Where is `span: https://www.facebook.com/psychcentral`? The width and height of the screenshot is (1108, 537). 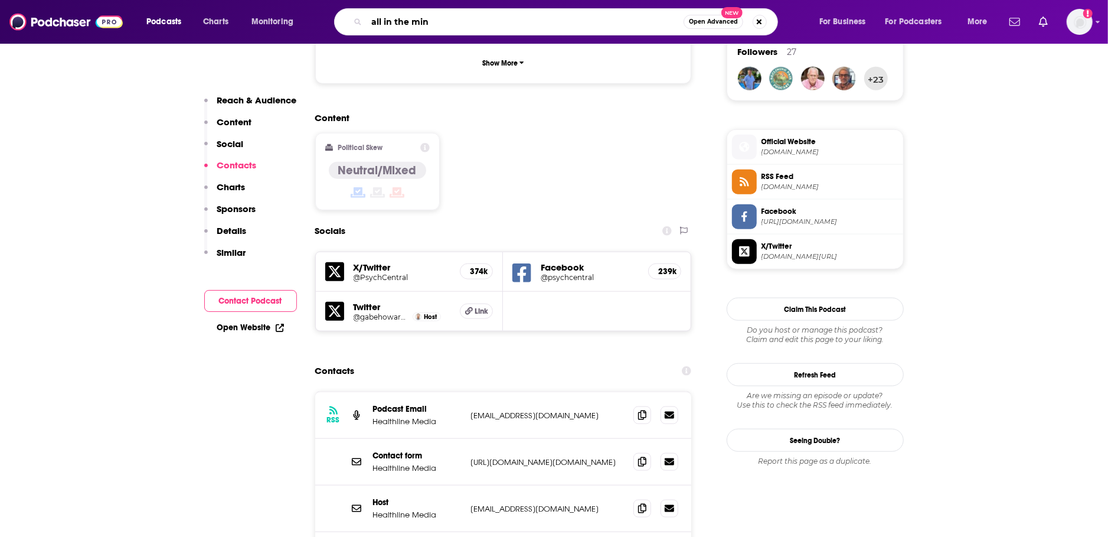 span: https://www.facebook.com/psychcentral is located at coordinates (830, 221).